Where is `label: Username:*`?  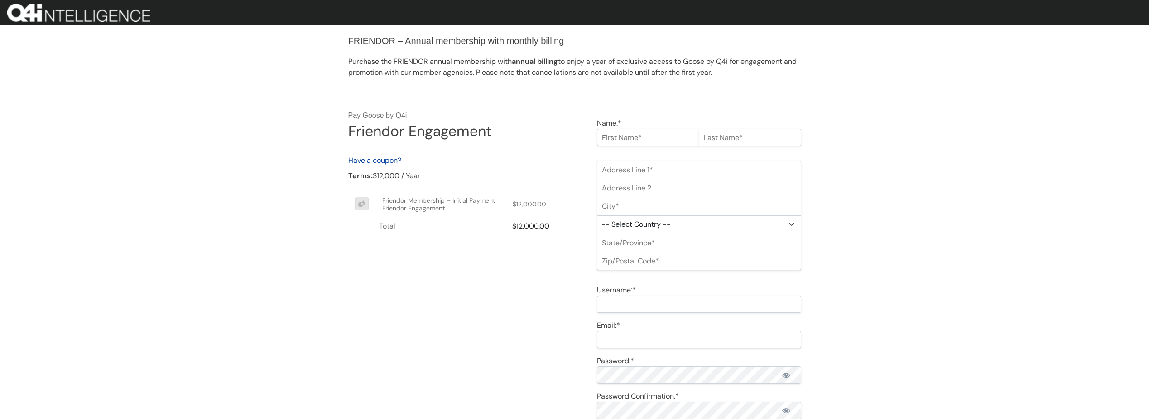
label: Username:* is located at coordinates (617, 290).